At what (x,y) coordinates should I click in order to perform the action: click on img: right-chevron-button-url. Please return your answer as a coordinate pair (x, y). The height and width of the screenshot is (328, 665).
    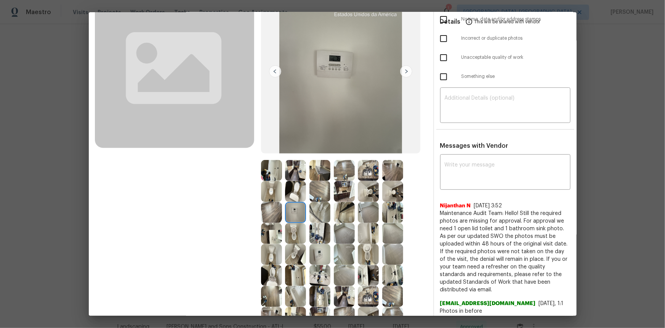
    Looking at the image, I should click on (407, 71).